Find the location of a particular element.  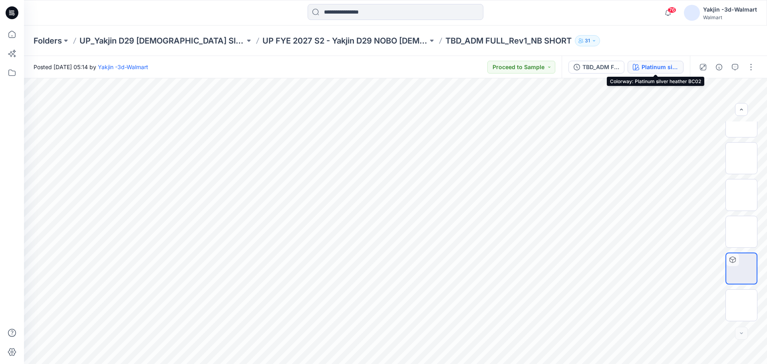

p: TBD_ADM FULL_Rev1_NB SHORT is located at coordinates (509, 41).